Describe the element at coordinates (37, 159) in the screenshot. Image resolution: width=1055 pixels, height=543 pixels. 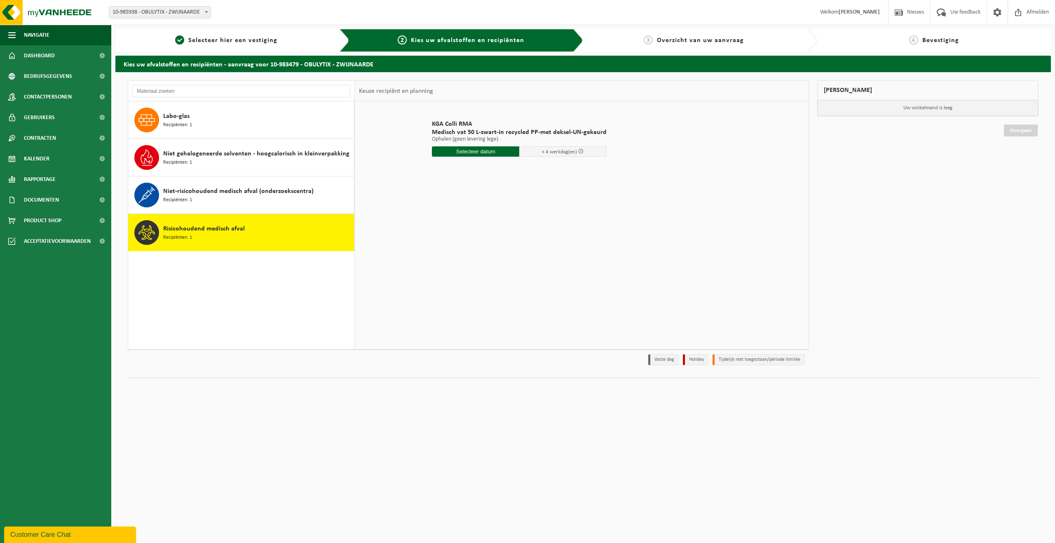
I see `span: Kalender` at that location.